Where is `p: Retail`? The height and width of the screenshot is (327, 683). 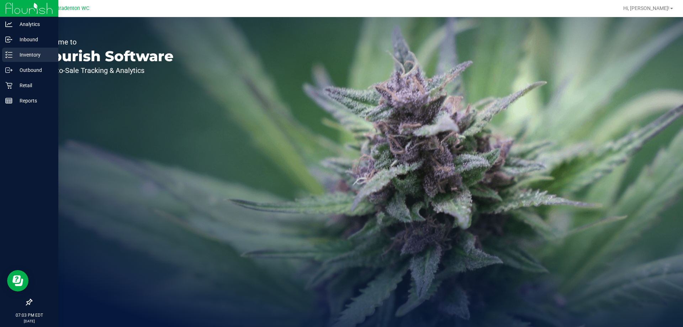 p: Retail is located at coordinates (34, 85).